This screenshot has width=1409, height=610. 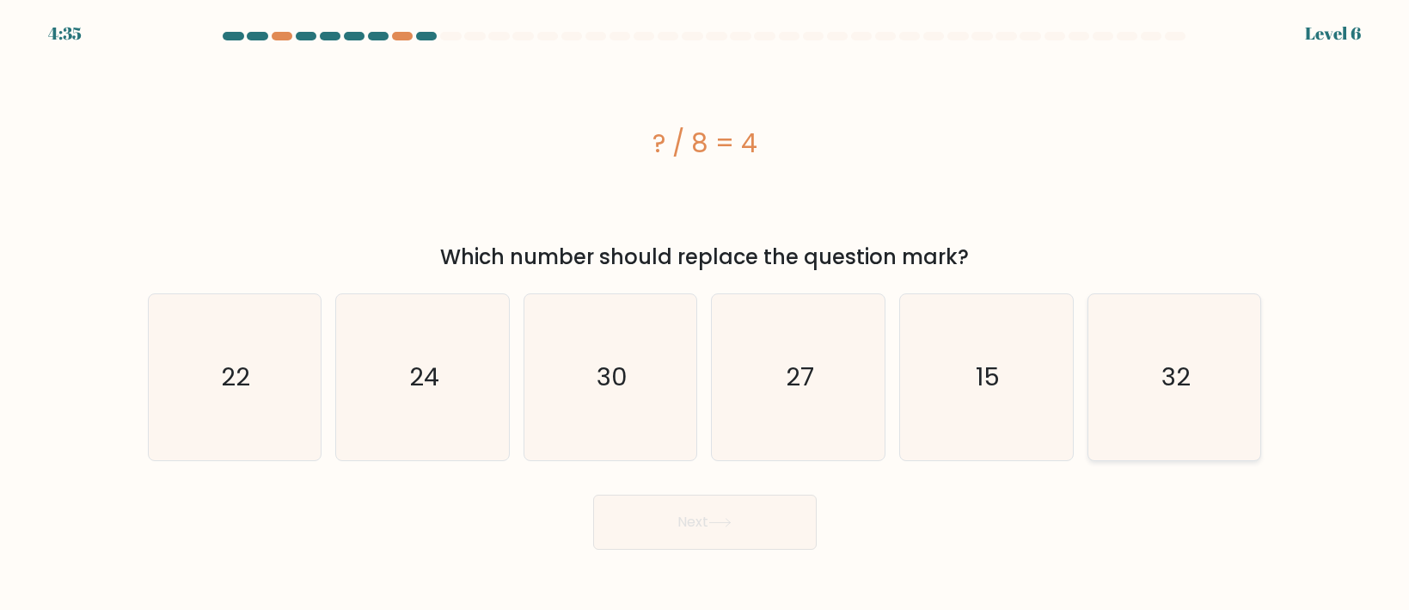 What do you see at coordinates (1333, 34) in the screenshot?
I see `div: Level 6` at bounding box center [1333, 34].